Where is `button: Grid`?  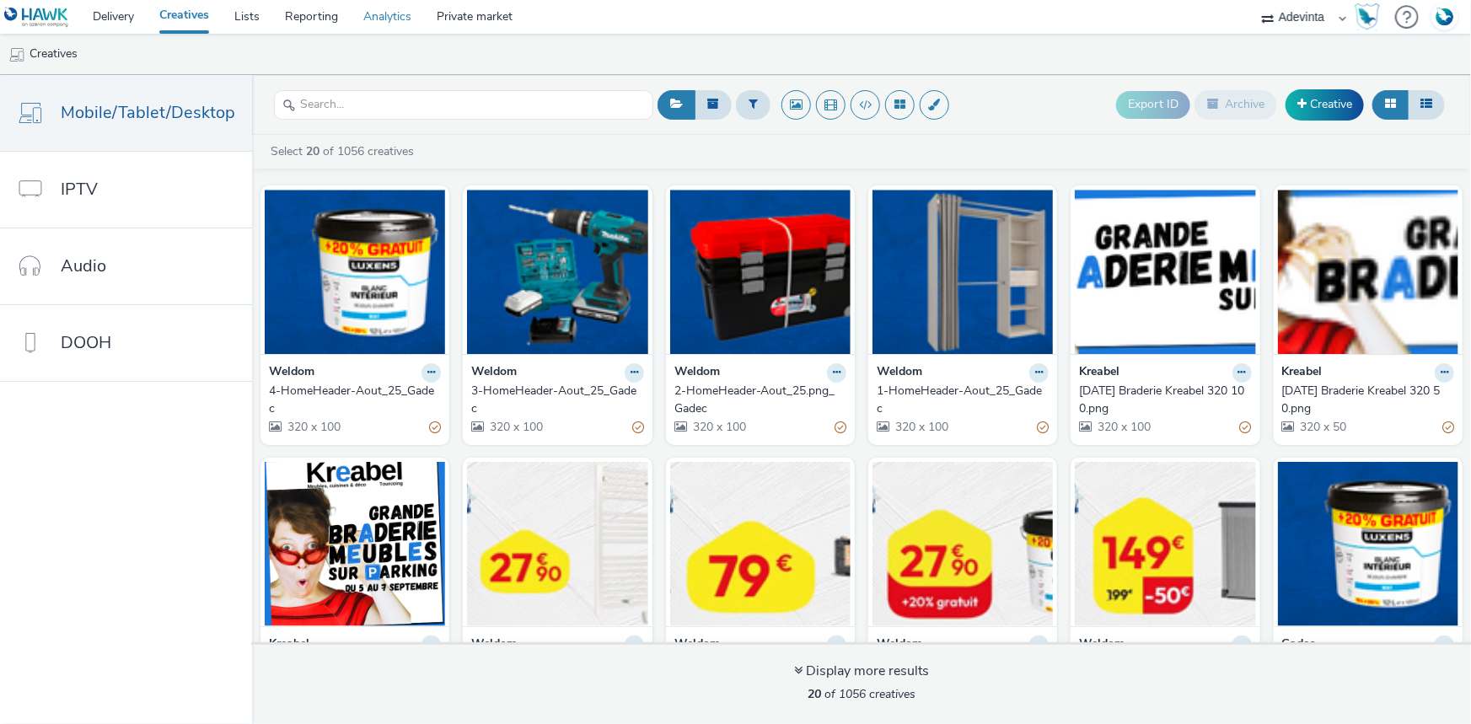 button: Grid is located at coordinates (1390, 105).